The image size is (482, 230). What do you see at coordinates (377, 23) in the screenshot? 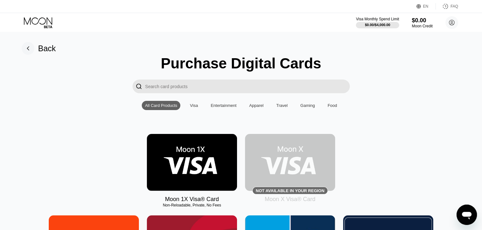
I see `div: Visa Monthly Spend Limit$0.00/$4,000.00` at bounding box center [377, 23].